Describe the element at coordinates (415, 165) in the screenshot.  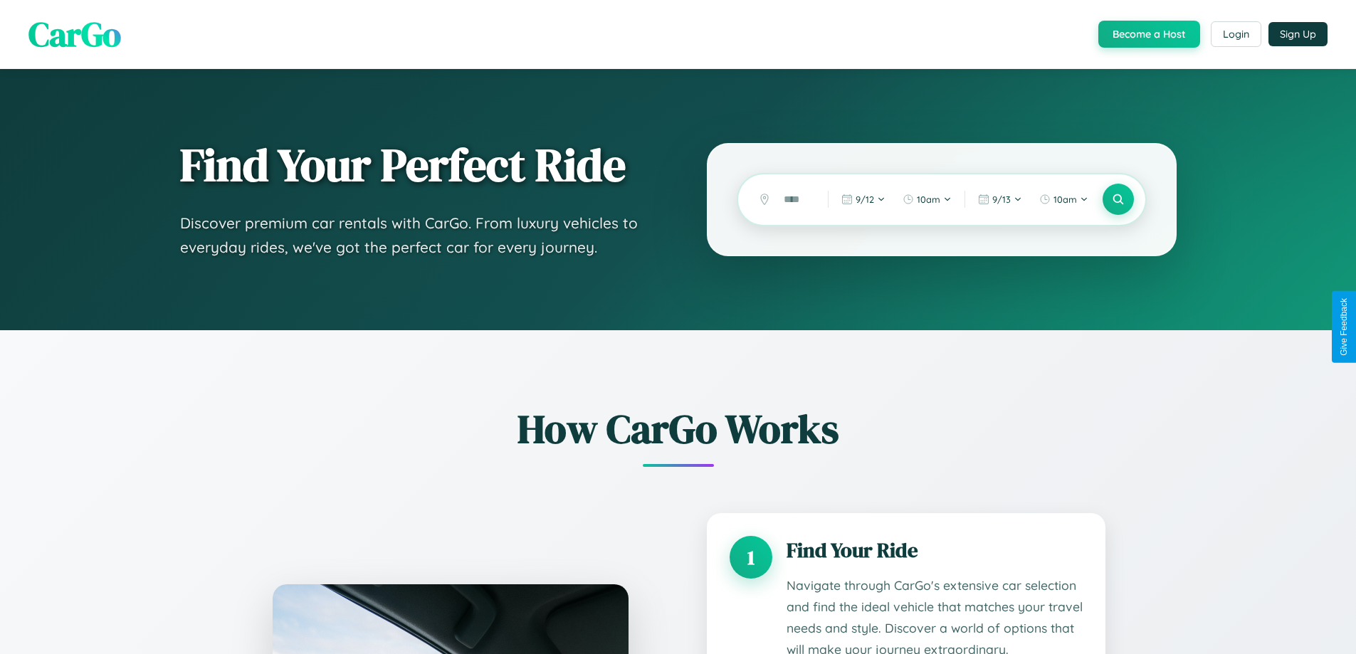
I see `h1: Find Your Perfect Ride` at that location.